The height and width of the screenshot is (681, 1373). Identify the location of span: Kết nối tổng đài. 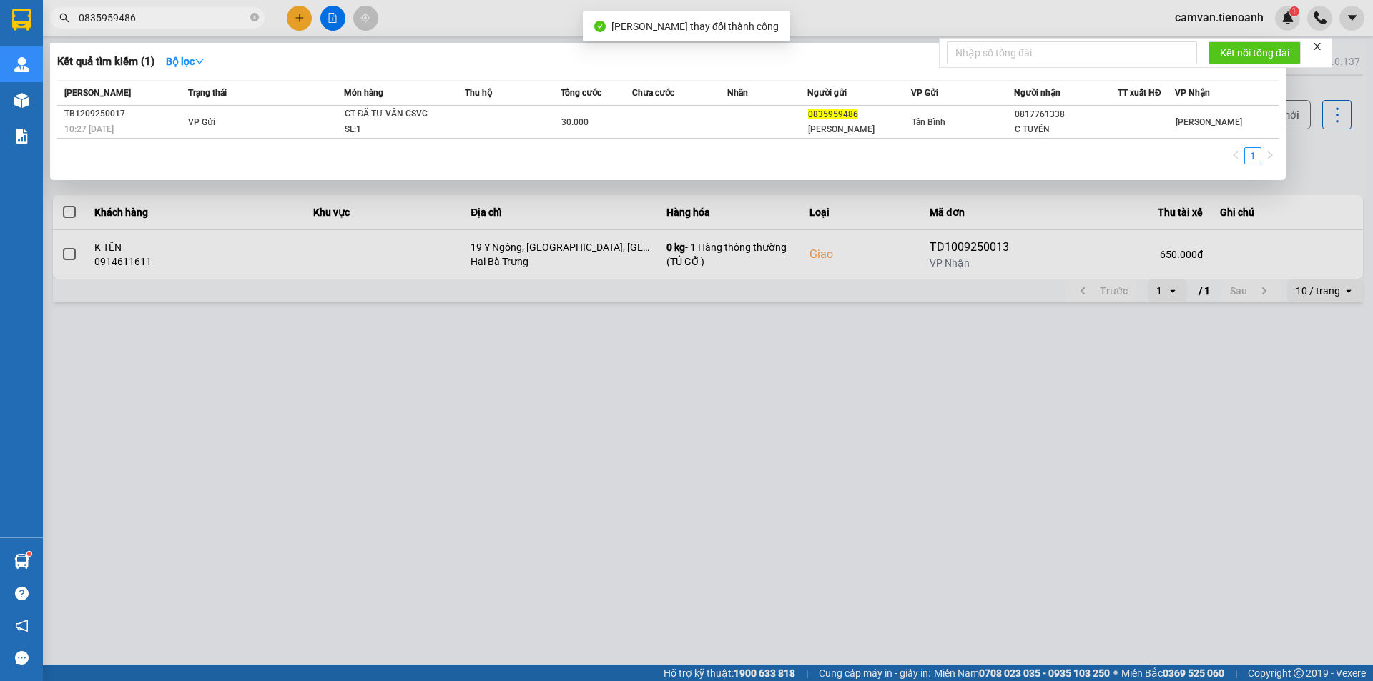
(1254, 53).